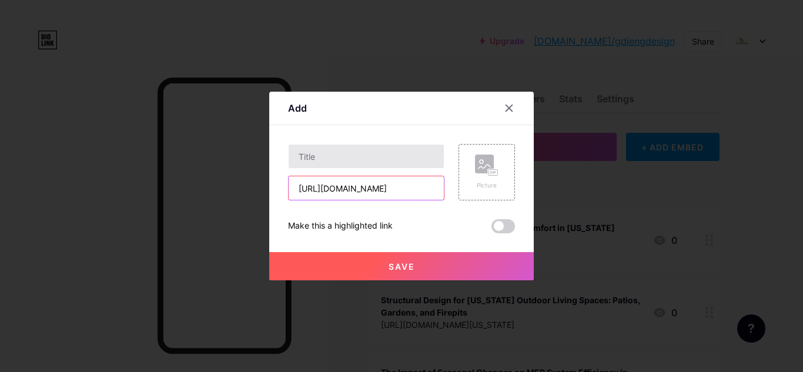 This screenshot has height=372, width=803. I want to click on input: Title, so click(366, 156).